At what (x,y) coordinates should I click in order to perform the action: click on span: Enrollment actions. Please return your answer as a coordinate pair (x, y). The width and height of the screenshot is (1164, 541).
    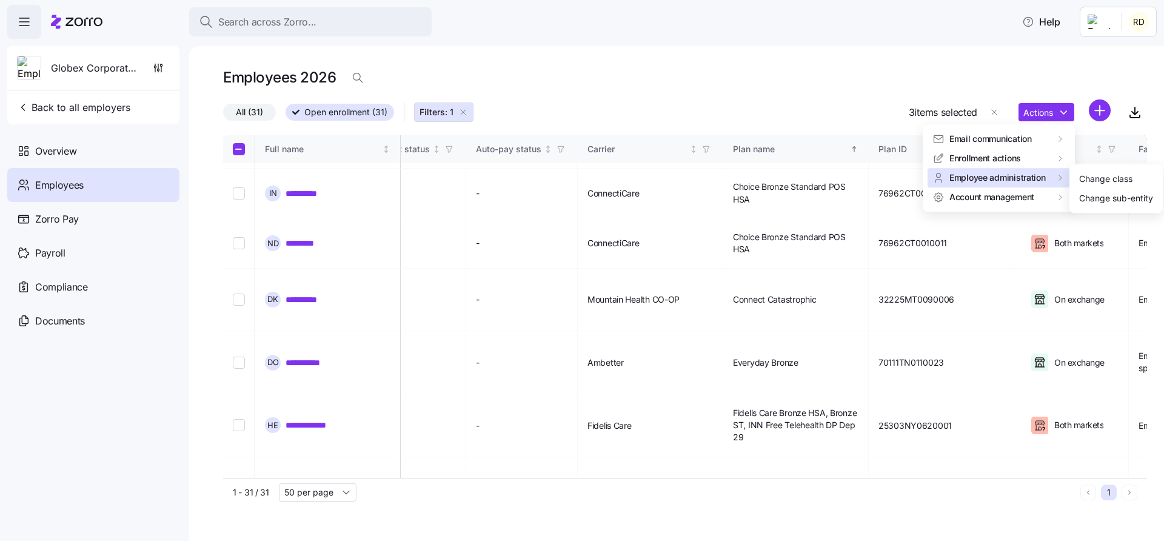
    Looking at the image, I should click on (985, 158).